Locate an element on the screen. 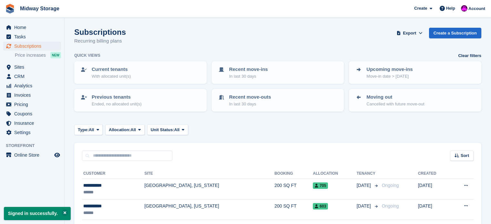 Image resolution: width=491 pixels, height=224 pixels. span: Home is located at coordinates (34, 27).